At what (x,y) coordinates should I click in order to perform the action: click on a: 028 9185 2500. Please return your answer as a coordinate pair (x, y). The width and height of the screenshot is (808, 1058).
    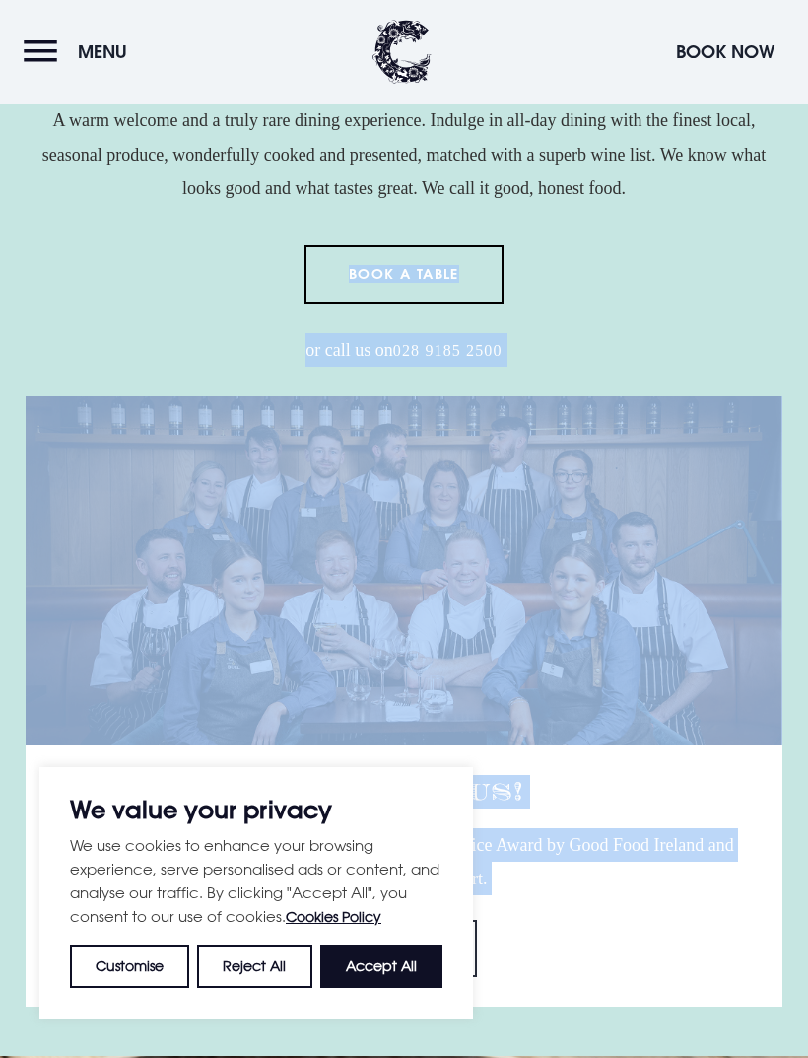
    Looking at the image, I should click on (447, 351).